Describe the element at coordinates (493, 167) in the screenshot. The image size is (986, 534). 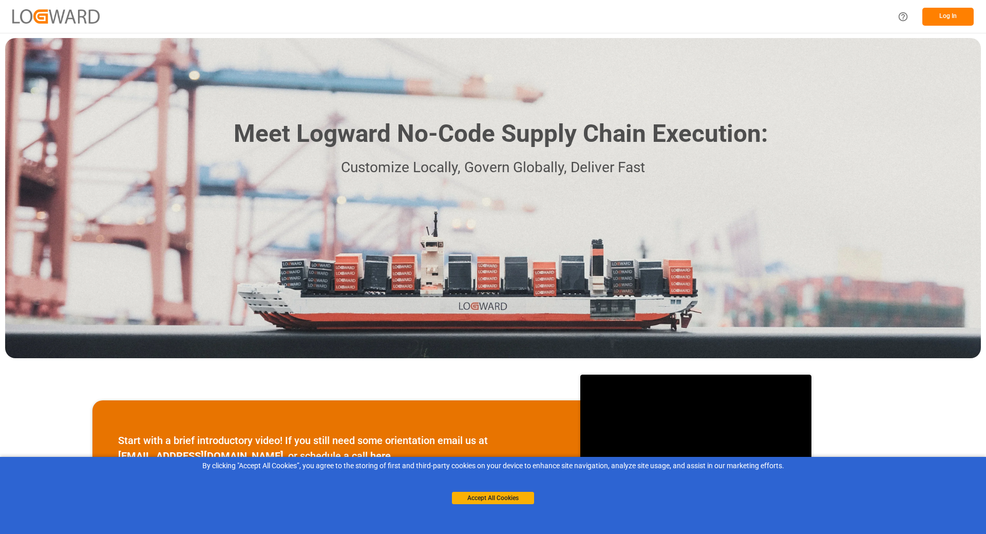
I see `p: Customize Locally, Govern Globally, Deliver Fast` at that location.